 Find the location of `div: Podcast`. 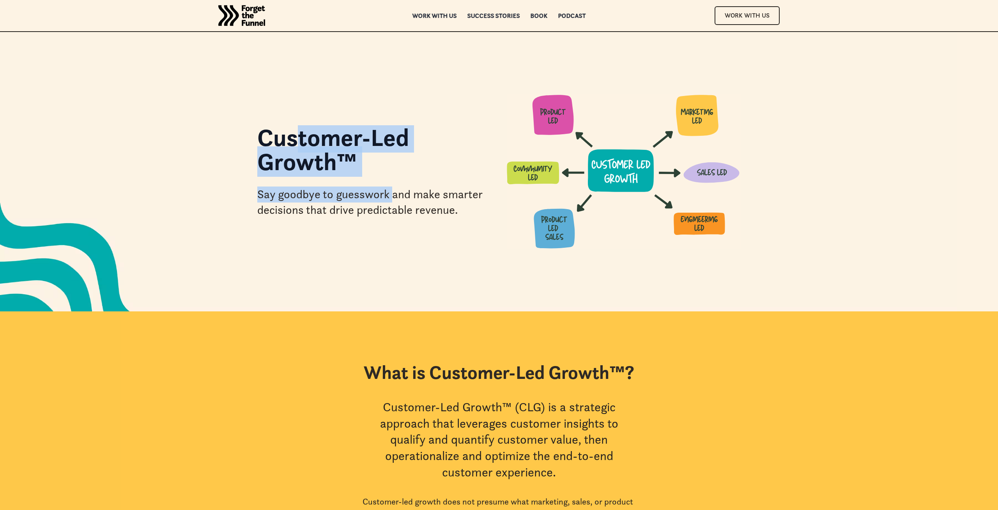

div: Podcast is located at coordinates (572, 16).